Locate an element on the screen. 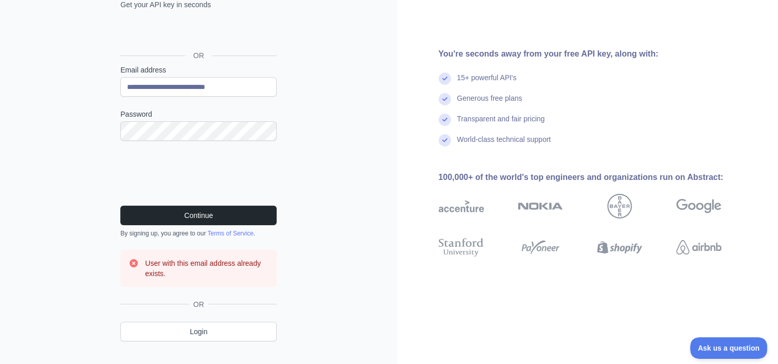 Image resolution: width=778 pixels, height=364 pixels. div: 100,000+ of the world's top engineers and organizations run on Abstract: is located at coordinates (597, 177).